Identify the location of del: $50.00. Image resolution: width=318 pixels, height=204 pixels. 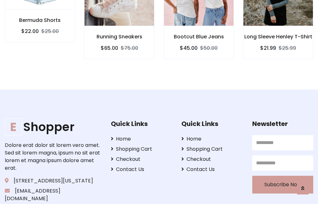
(209, 48).